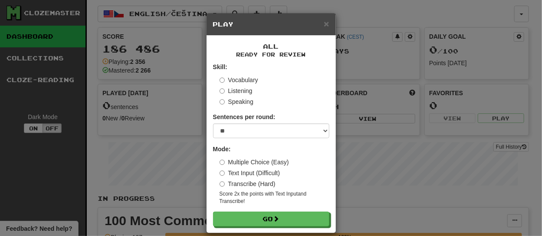 Image resolution: width=542 pixels, height=236 pixels. Describe the element at coordinates (271, 54) in the screenshot. I see `small: Ready for Review` at that location.